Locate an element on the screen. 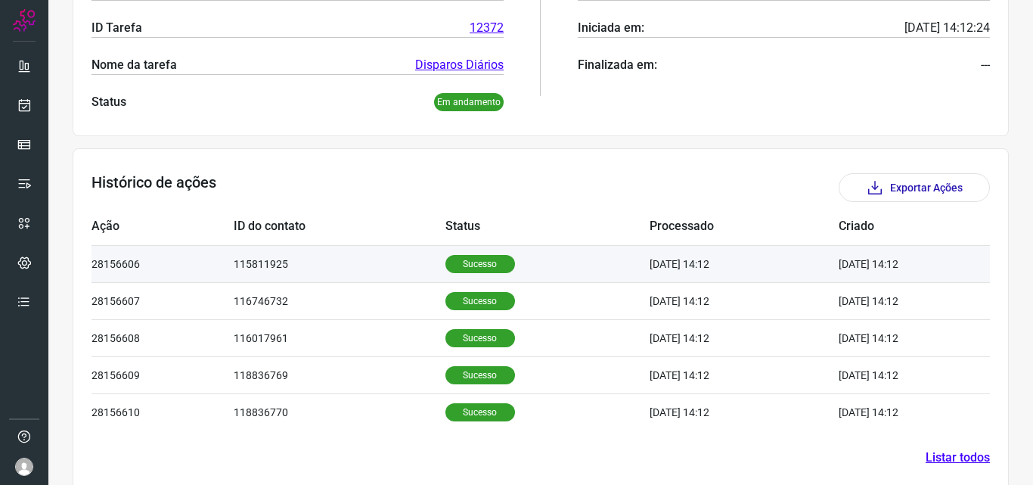 This screenshot has height=485, width=1033. td: 28156606 is located at coordinates (163, 263).